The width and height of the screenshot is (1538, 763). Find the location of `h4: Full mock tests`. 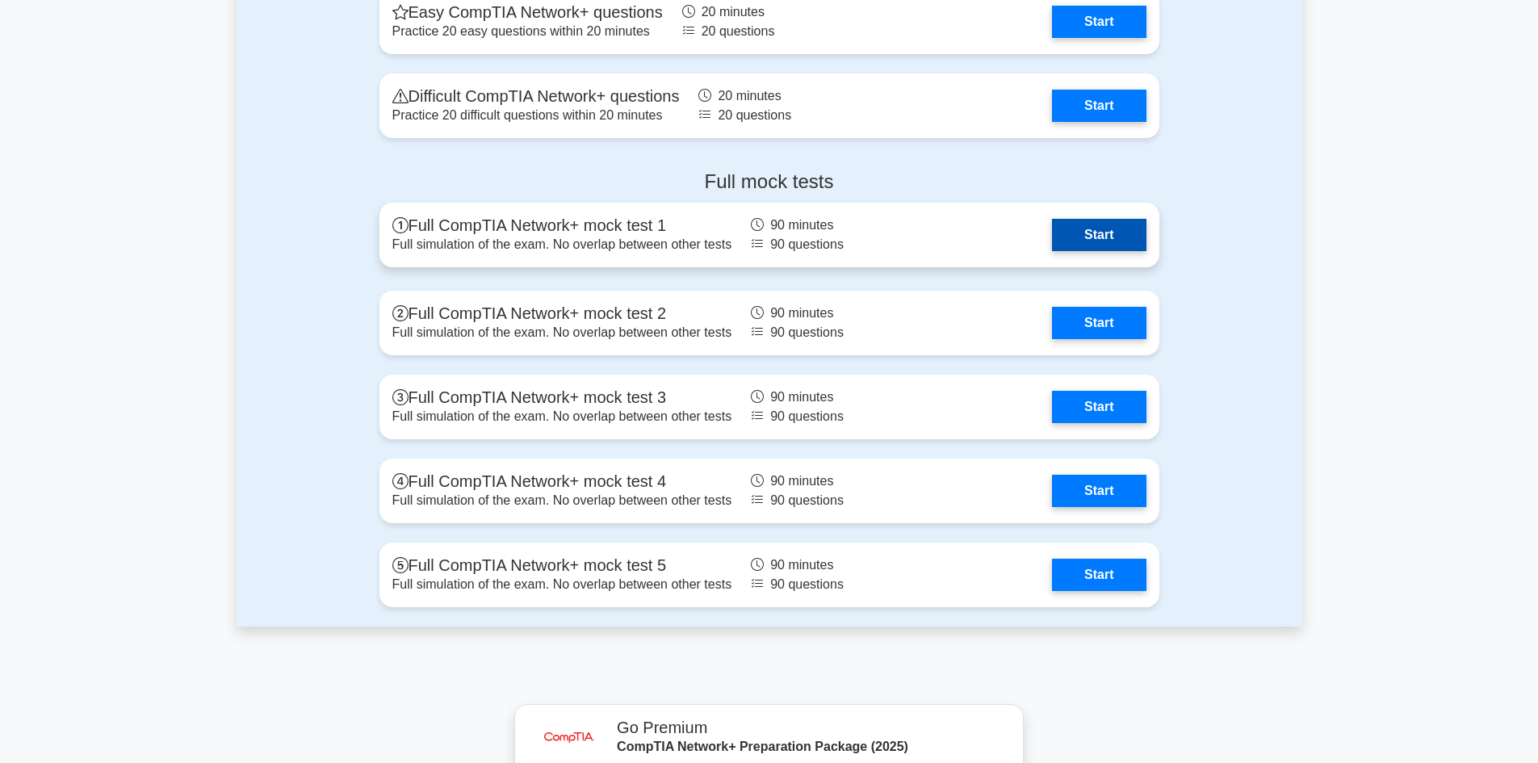

h4: Full mock tests is located at coordinates (769, 182).